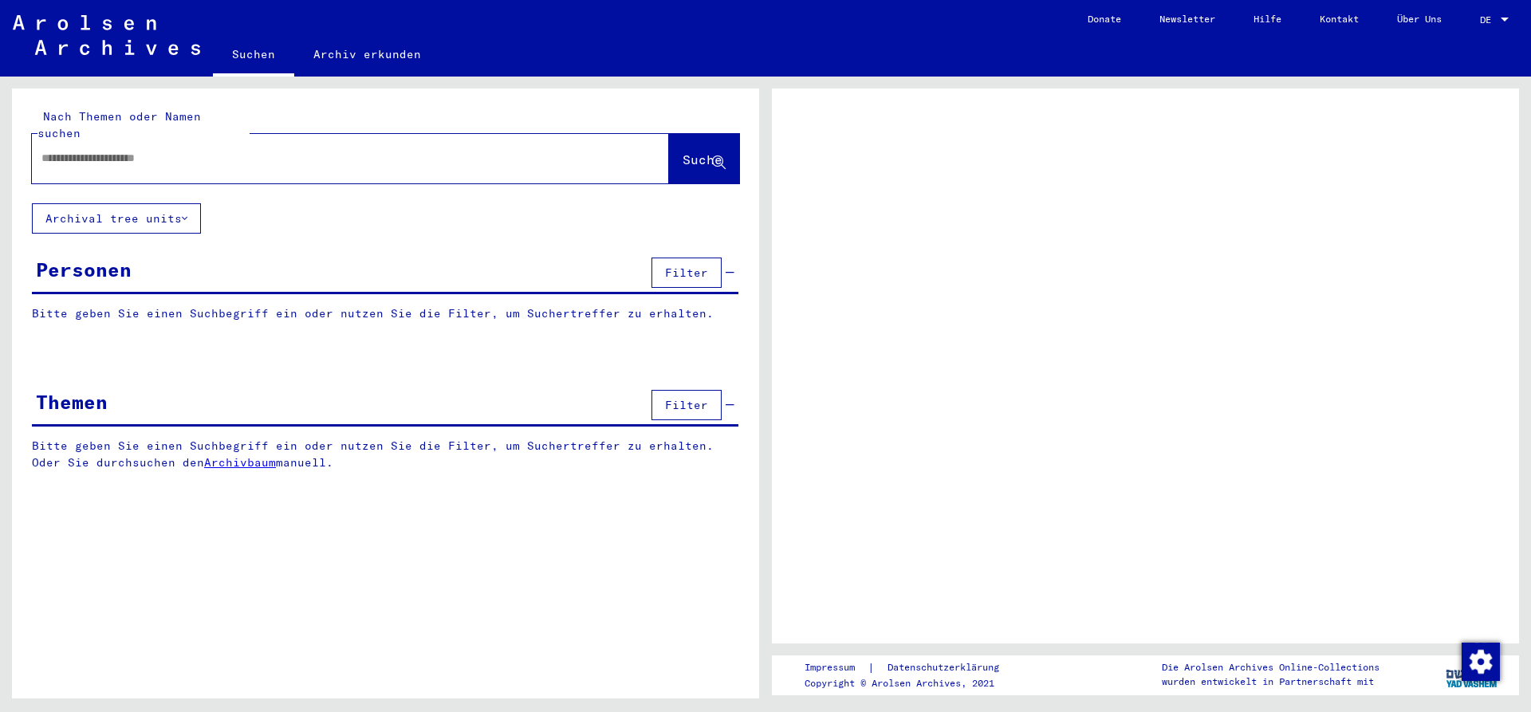  I want to click on p: wurden entwickelt in Partnerschaft mit, so click(1270, 682).